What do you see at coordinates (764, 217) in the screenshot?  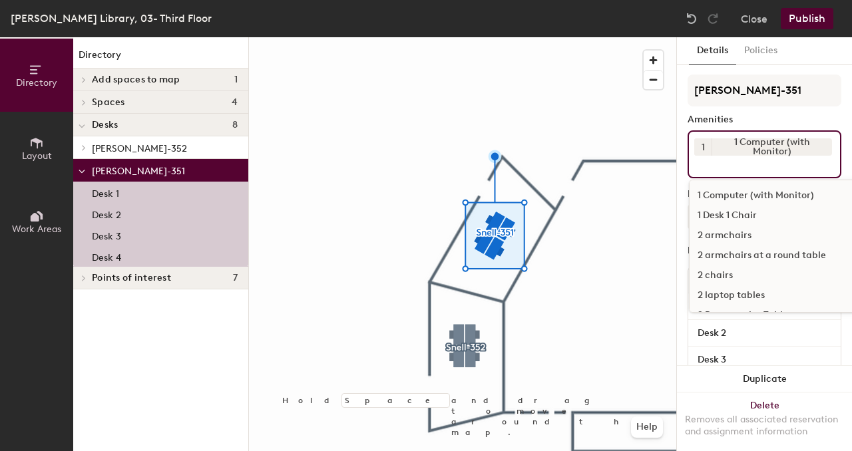 I see `button: Hoteled` at bounding box center [764, 217].